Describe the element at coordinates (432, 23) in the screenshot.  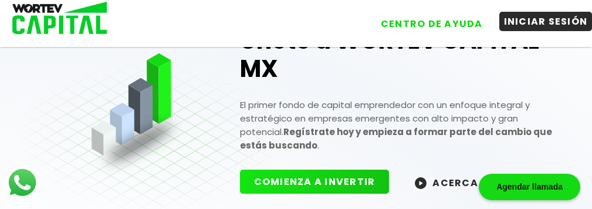
I see `button: CENTRO DE AYUDA` at that location.